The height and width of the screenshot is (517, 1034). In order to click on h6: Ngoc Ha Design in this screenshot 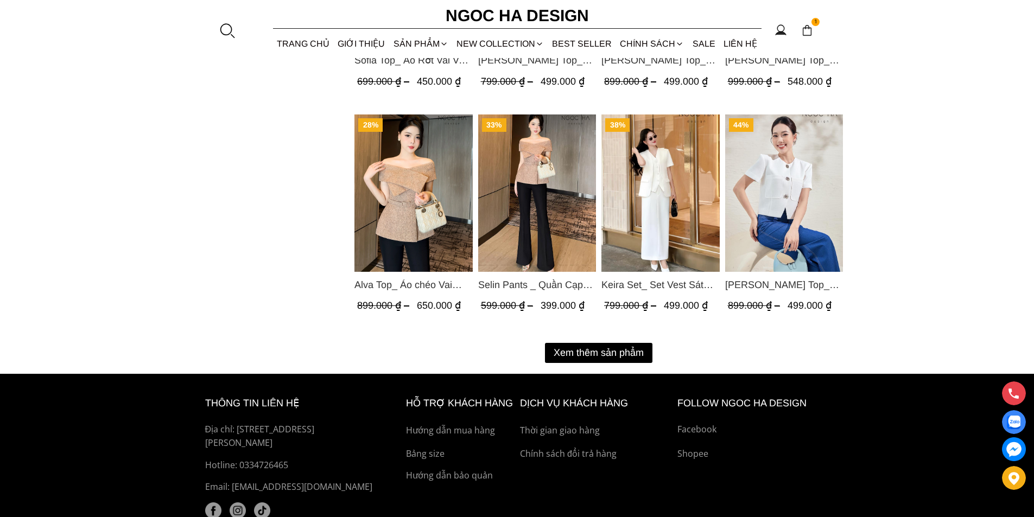, I will do `click(517, 16)`.